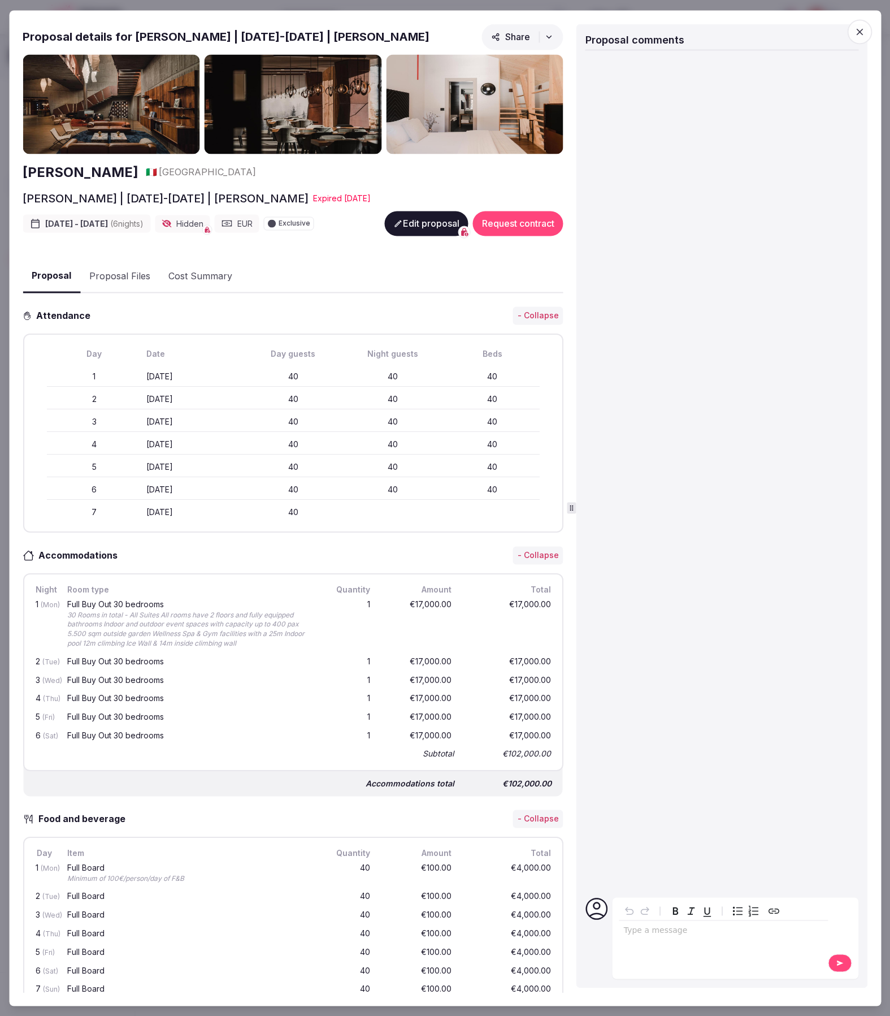 The height and width of the screenshot is (1016, 890). What do you see at coordinates (51, 680) in the screenshot?
I see `span: (Wed)` at bounding box center [51, 680].